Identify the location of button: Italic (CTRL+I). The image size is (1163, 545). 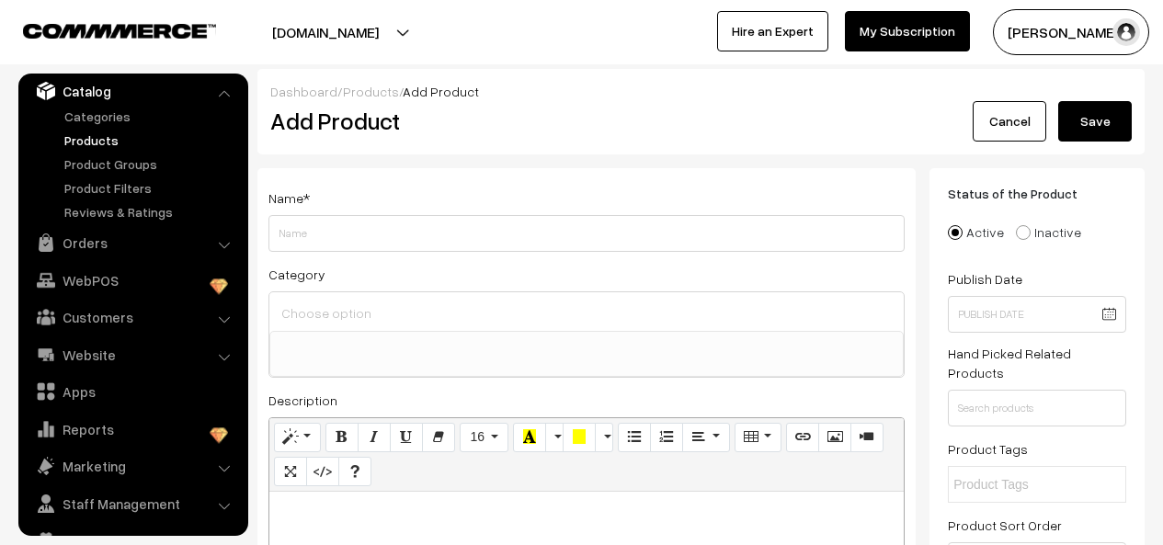
(374, 438).